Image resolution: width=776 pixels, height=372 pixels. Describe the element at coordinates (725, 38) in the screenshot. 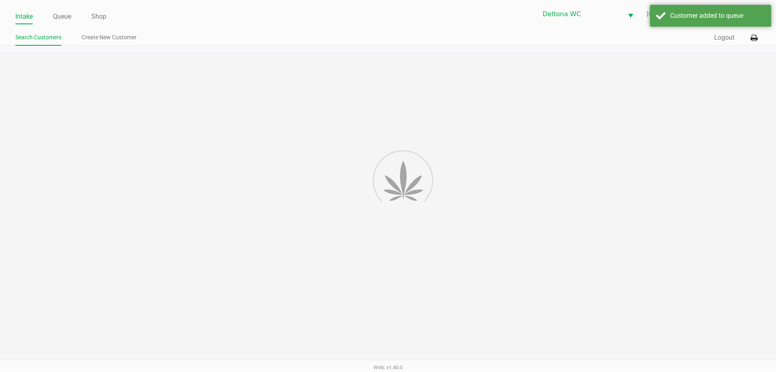

I see `button: Logout` at that location.